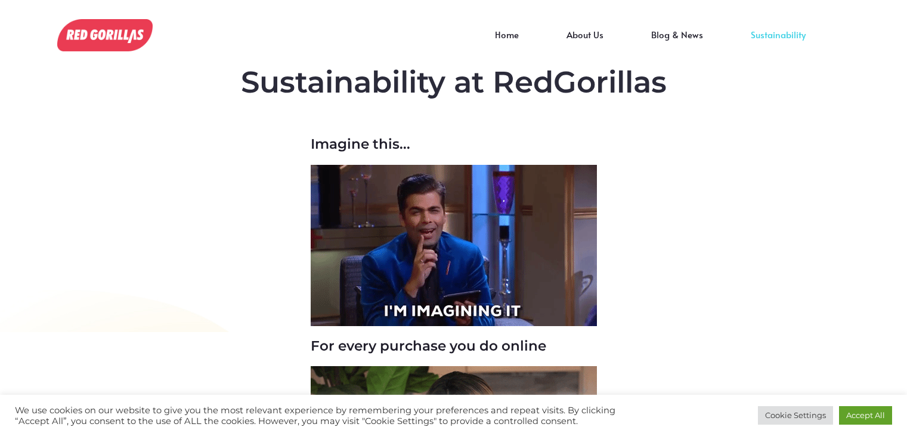  I want to click on a: Home, so click(507, 44).